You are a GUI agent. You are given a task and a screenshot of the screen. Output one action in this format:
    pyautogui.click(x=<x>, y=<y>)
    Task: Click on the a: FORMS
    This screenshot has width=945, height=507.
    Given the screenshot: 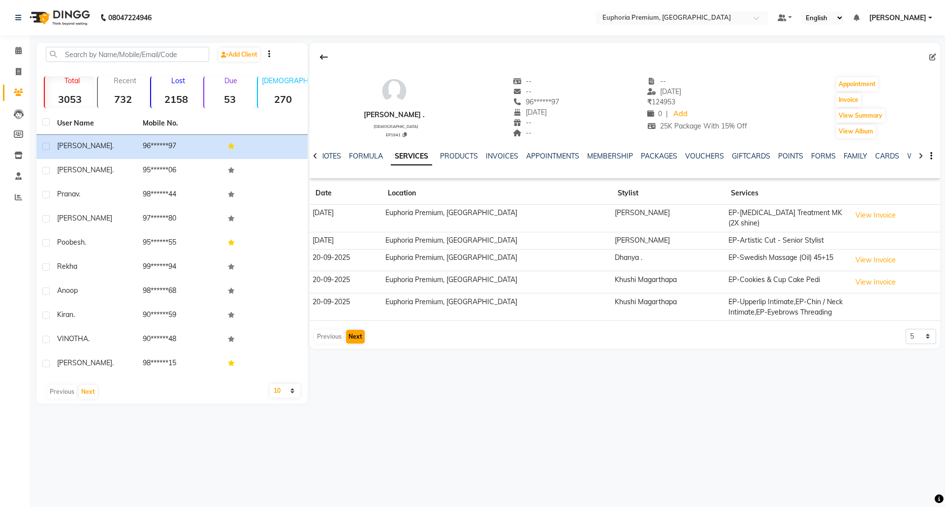 What is the action you would take?
    pyautogui.click(x=823, y=156)
    